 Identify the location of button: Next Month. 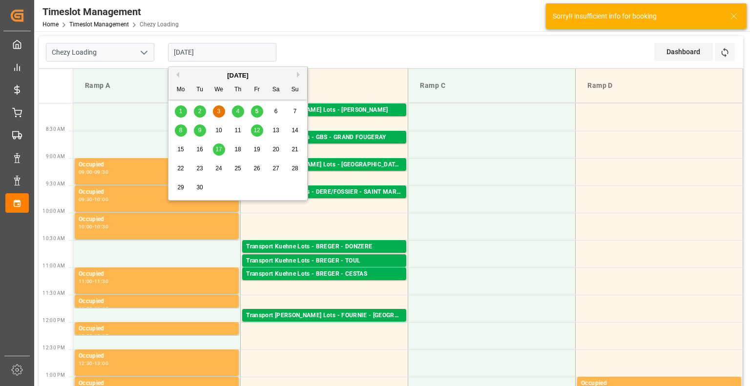
(300, 75).